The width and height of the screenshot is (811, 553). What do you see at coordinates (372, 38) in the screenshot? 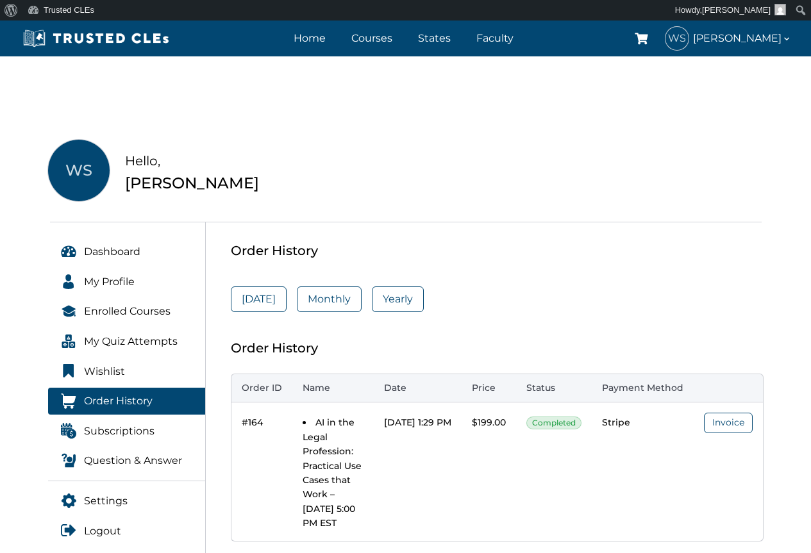
I see `a: Courses` at bounding box center [372, 38].